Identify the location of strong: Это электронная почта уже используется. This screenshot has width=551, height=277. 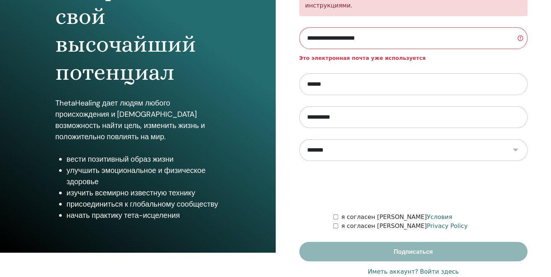
(363, 58).